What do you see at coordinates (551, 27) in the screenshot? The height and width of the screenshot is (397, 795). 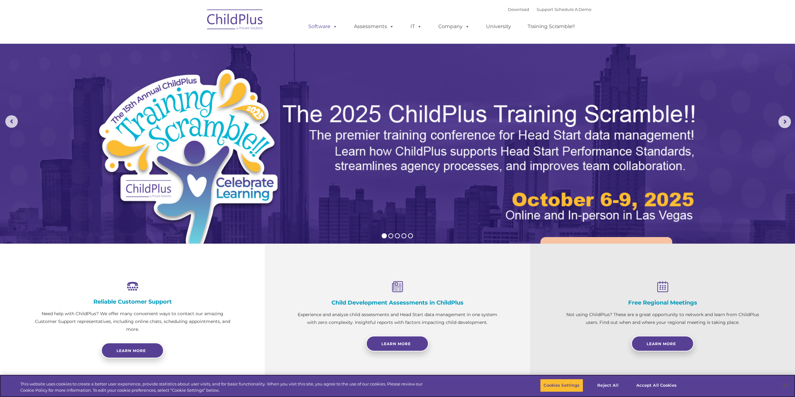 I see `a: Training Scramble!!` at bounding box center [551, 27].